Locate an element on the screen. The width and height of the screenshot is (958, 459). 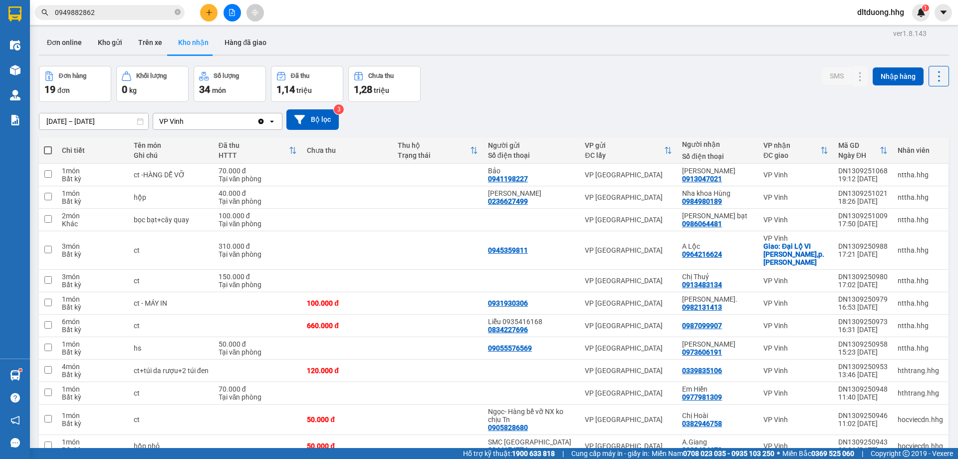
span: 34 is located at coordinates (205, 89).